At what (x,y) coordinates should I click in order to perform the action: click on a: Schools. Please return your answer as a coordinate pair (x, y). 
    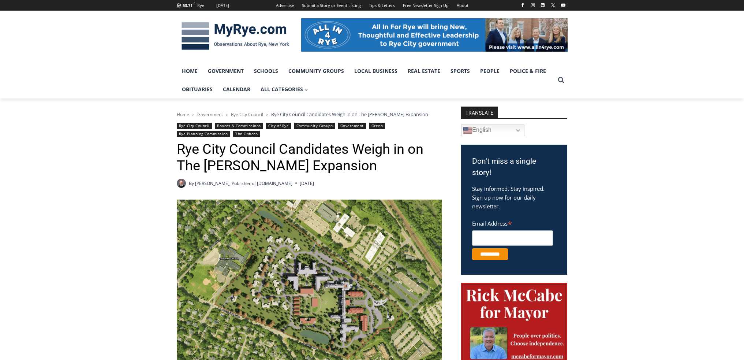
    Looking at the image, I should click on (266, 71).